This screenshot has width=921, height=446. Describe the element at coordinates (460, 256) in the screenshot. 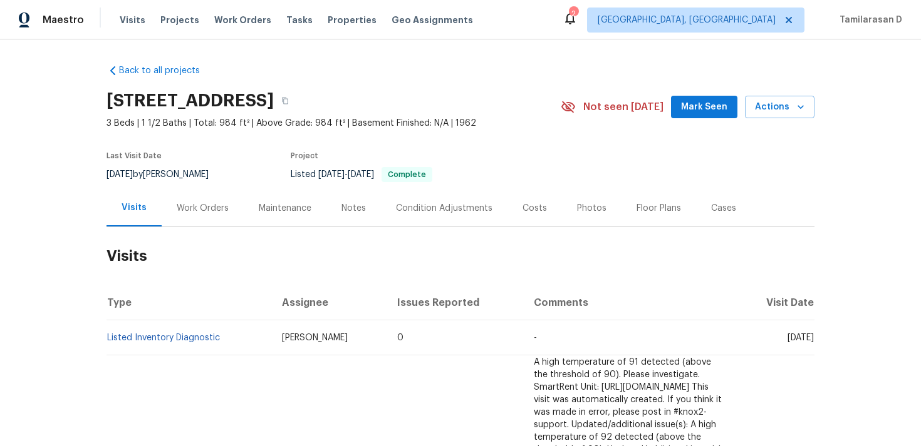

I see `h2: Visits` at that location.